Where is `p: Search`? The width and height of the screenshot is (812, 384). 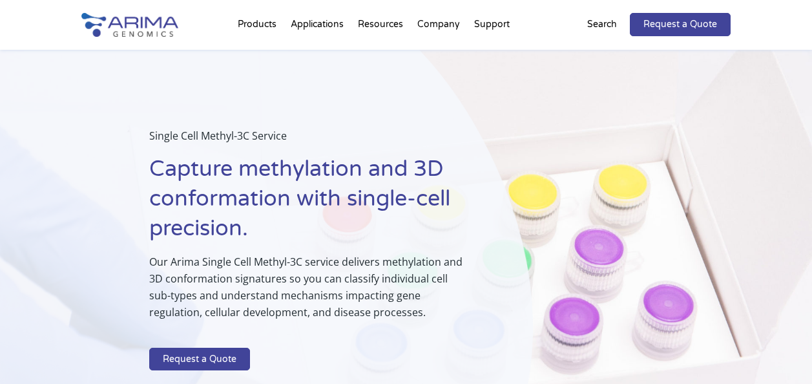 p: Search is located at coordinates (602, 25).